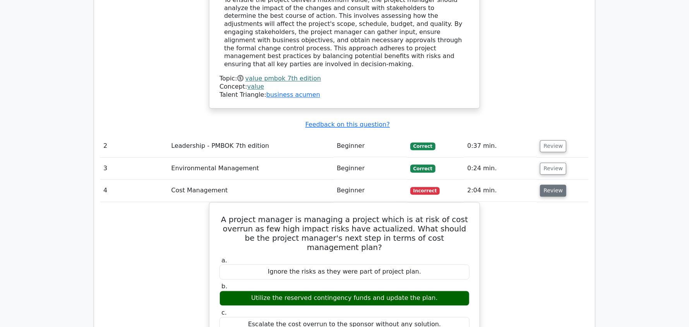 The image size is (689, 327). I want to click on span: Incorrect, so click(425, 191).